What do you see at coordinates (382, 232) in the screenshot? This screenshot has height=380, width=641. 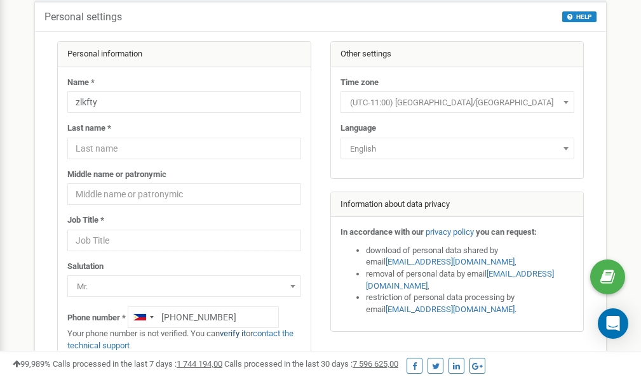 I see `strong: In accordance with our` at bounding box center [382, 232].